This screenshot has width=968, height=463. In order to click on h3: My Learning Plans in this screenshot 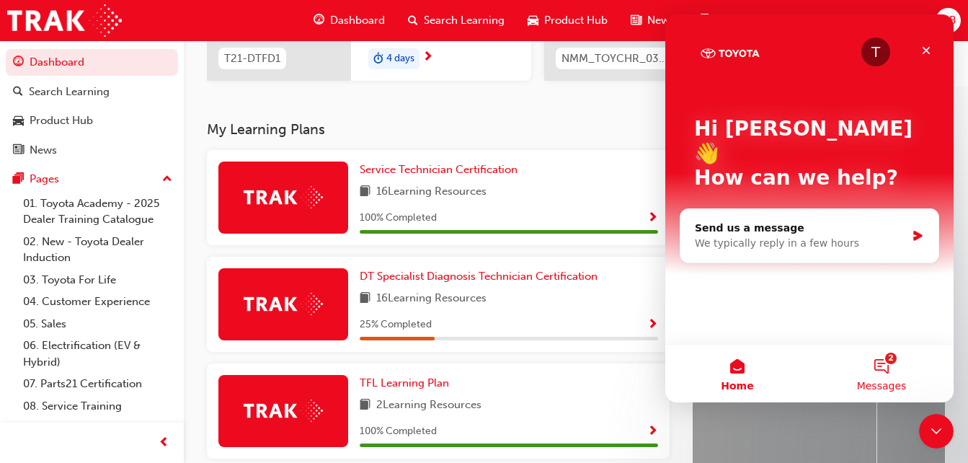, I will do `click(438, 129)`.